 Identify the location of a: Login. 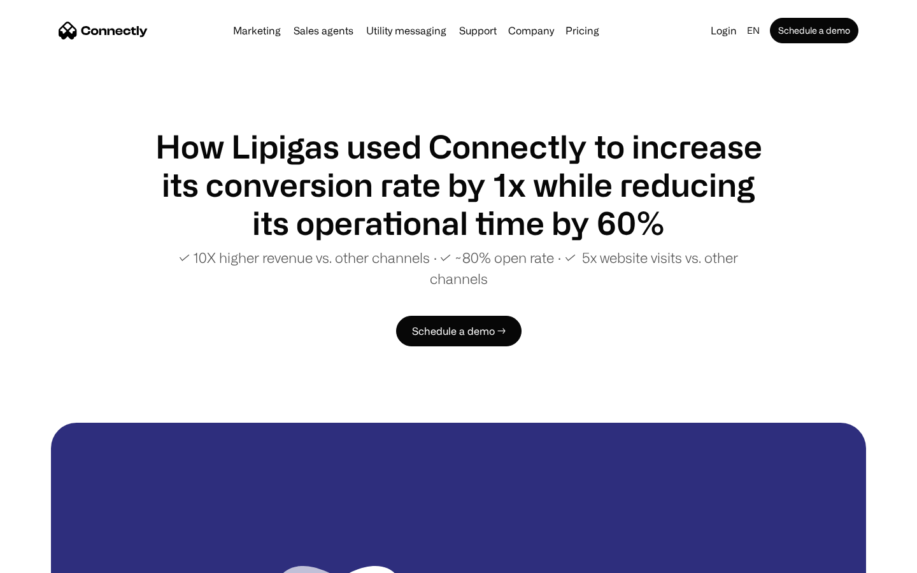
(724, 31).